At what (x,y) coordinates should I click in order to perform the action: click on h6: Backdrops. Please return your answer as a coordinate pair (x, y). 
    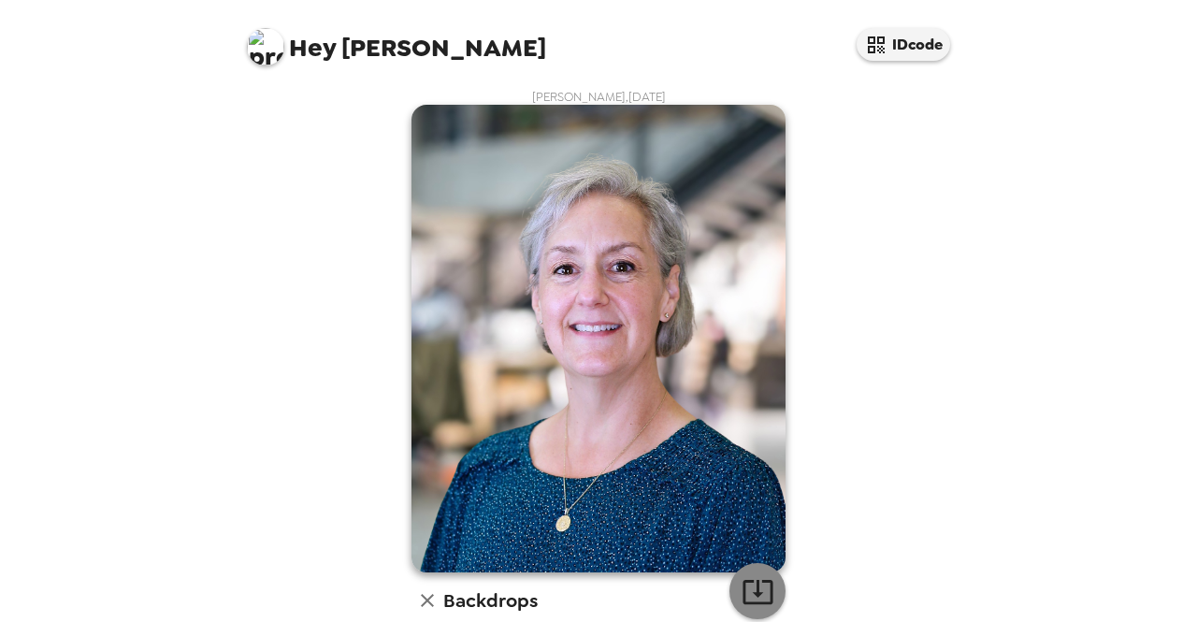
    Looking at the image, I should click on (490, 601).